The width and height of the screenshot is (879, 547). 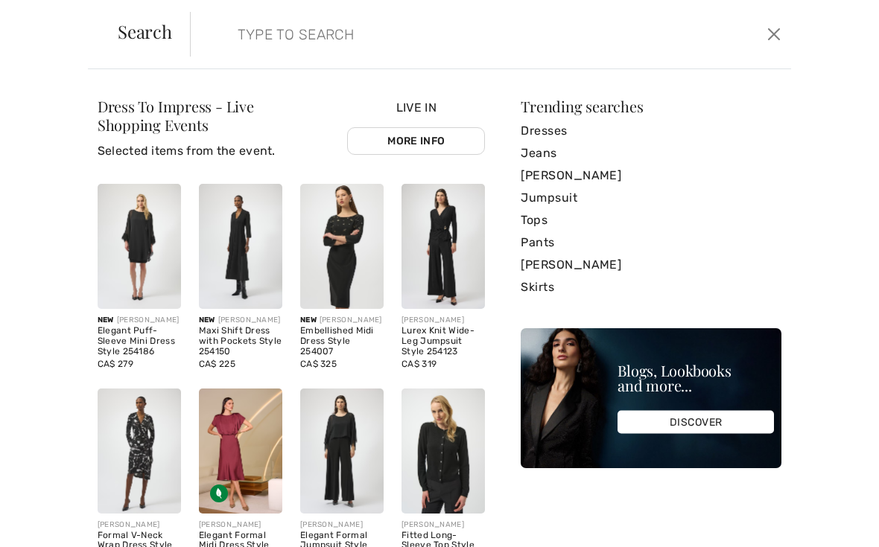 I want to click on img: Fitted Long-Sleeve Top Style 254951. Black, so click(x=443, y=451).